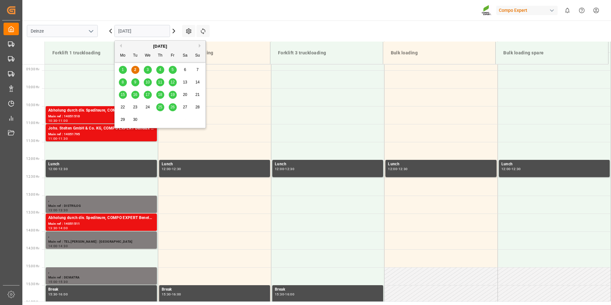 Image resolution: width=611 pixels, height=305 pixels. What do you see at coordinates (122, 107) in the screenshot?
I see `span: 22` at bounding box center [122, 107].